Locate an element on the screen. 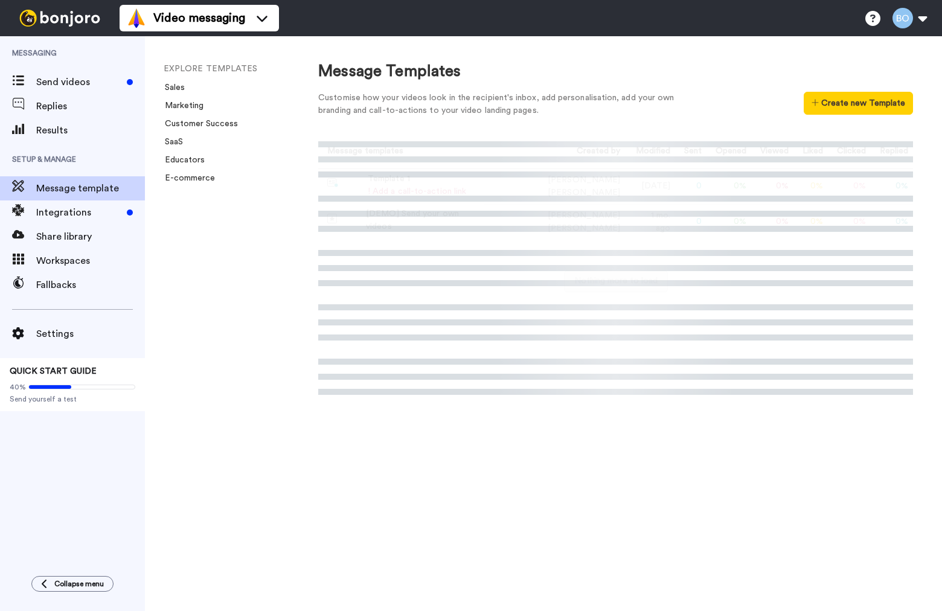 This screenshot has height=611, width=942. img: bj-logo-header-white.svg is located at coordinates (60, 18).